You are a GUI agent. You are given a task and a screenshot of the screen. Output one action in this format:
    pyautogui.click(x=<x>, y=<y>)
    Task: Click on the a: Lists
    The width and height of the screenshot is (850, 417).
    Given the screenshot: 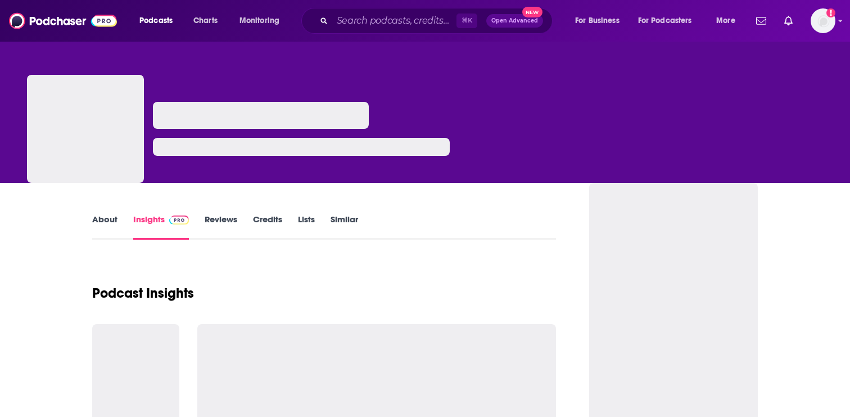 What is the action you would take?
    pyautogui.click(x=306, y=227)
    